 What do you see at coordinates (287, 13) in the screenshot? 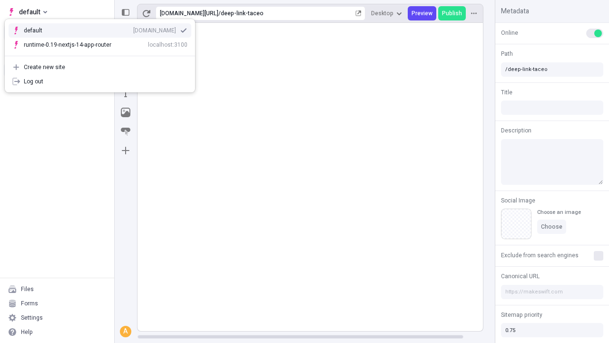
I see `div: deep-link-taceo` at bounding box center [287, 13].